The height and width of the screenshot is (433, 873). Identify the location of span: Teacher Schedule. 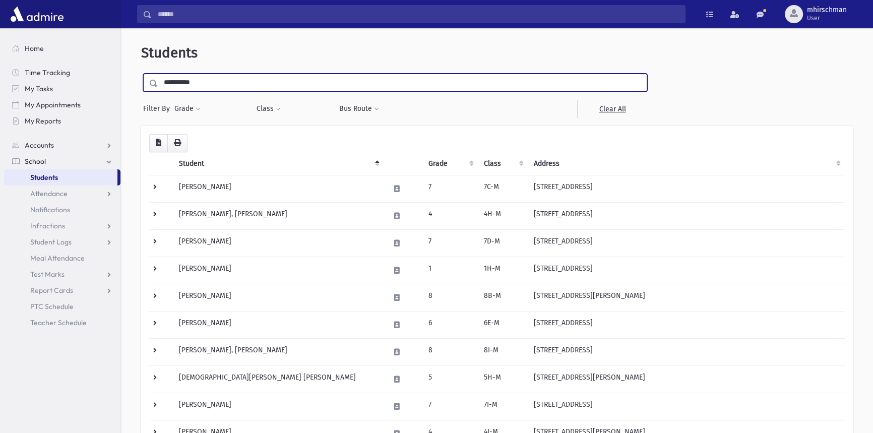
(58, 323).